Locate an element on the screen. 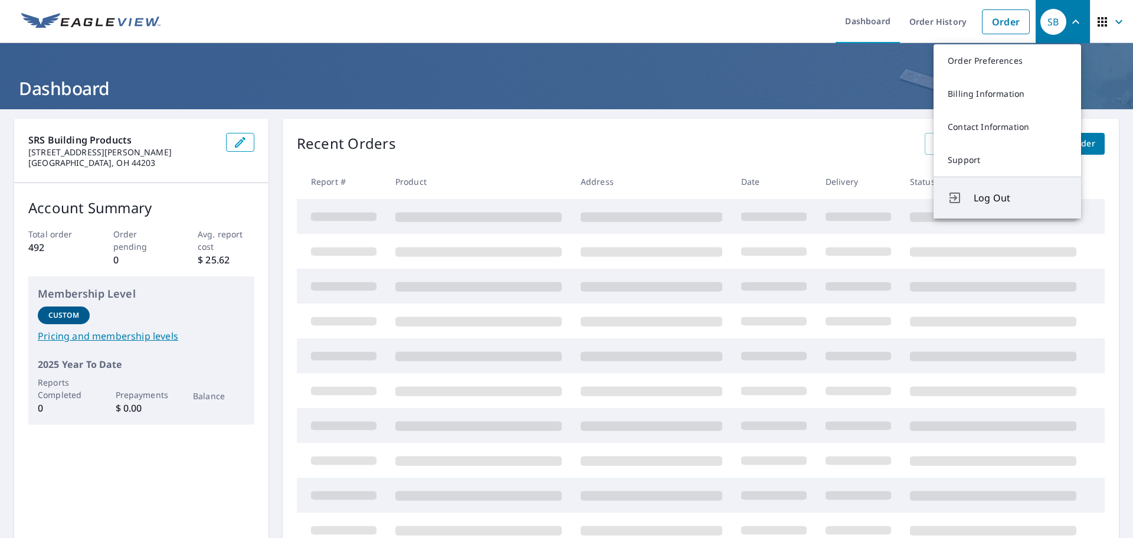 The width and height of the screenshot is (1133, 538). p: Balance is located at coordinates (219, 395).